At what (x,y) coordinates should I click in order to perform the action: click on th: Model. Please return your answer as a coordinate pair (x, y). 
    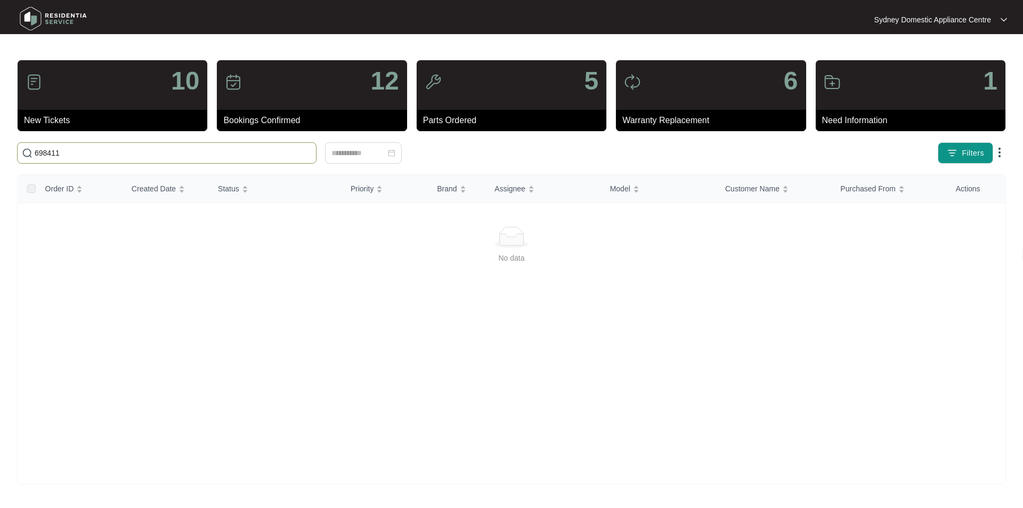
    Looking at the image, I should click on (659, 189).